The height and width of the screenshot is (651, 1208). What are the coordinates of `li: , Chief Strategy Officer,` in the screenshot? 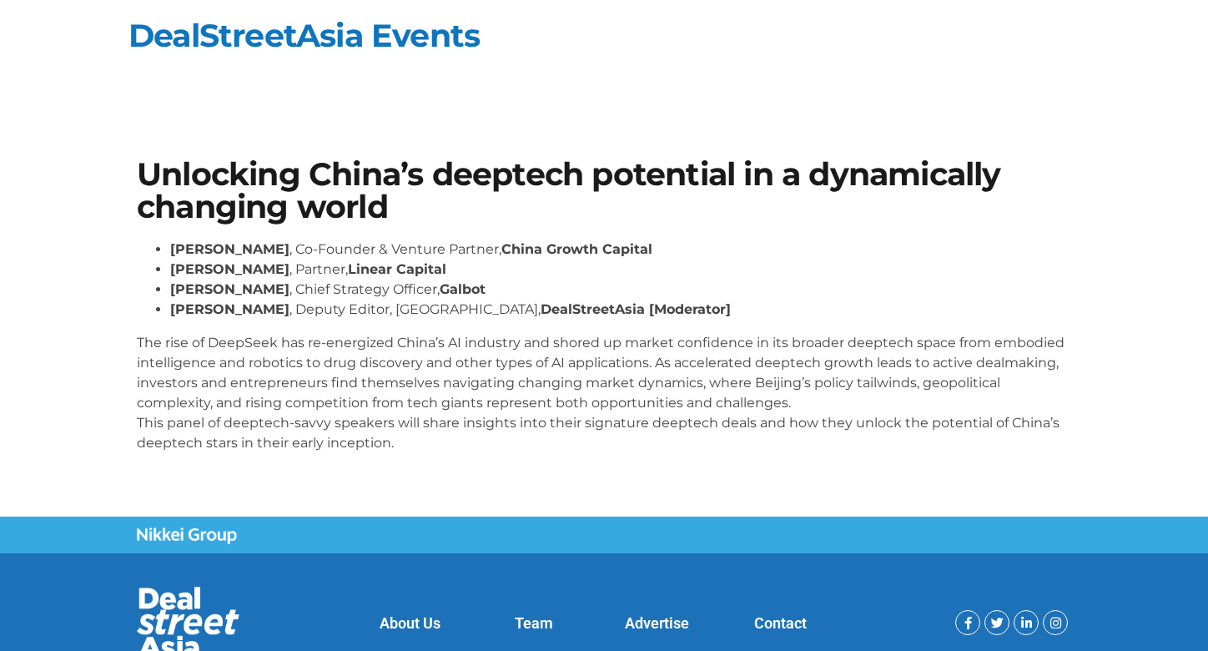 It's located at (621, 290).